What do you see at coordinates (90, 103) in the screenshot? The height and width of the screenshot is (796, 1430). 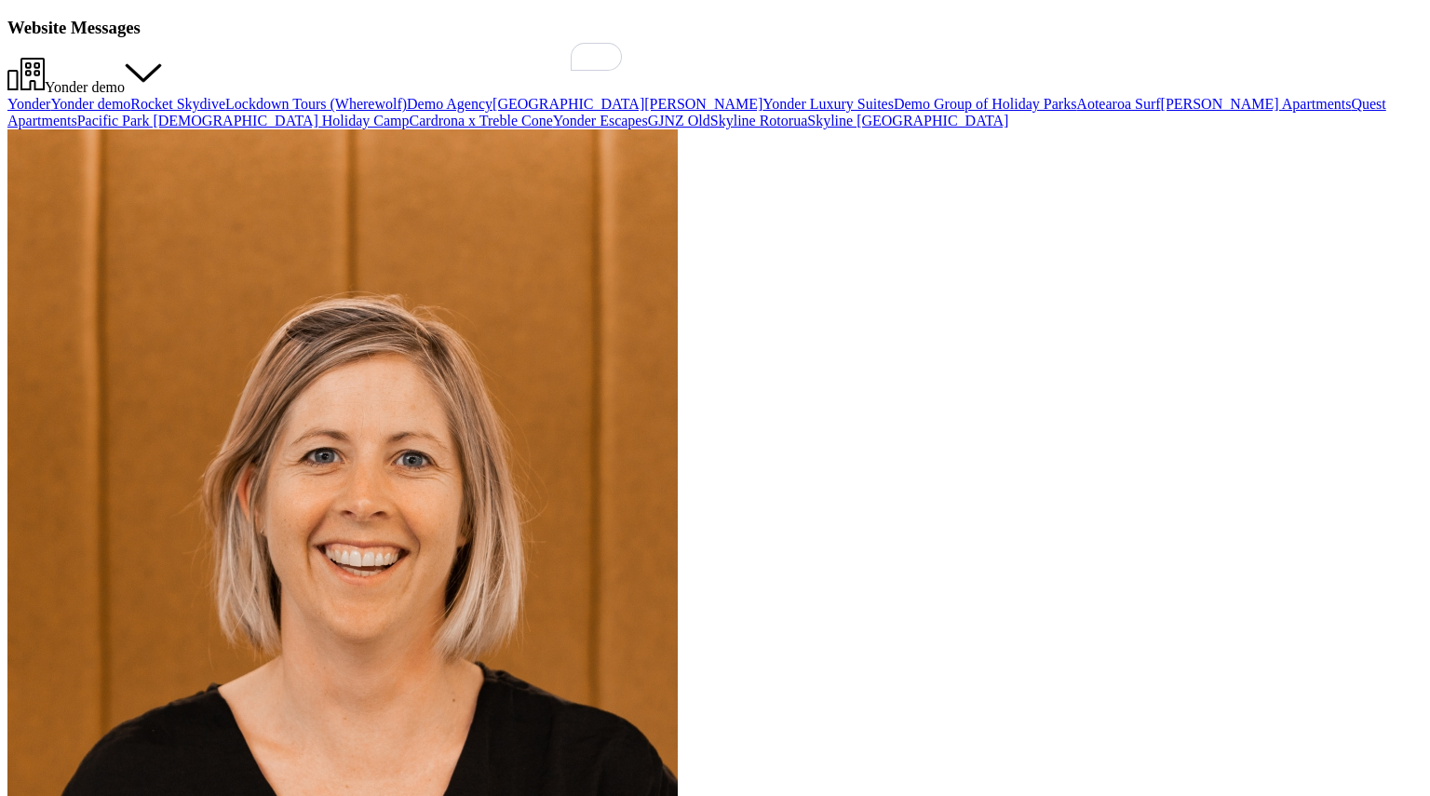 I see `a: Yonder demo` at bounding box center [90, 103].